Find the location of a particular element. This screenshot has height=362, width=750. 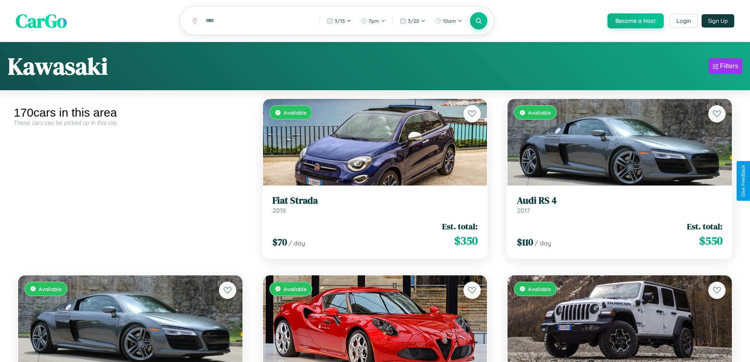

span: CarGo is located at coordinates (41, 21).